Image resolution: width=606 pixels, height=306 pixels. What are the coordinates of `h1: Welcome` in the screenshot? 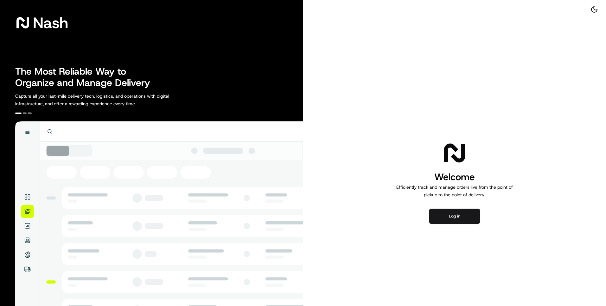 It's located at (454, 177).